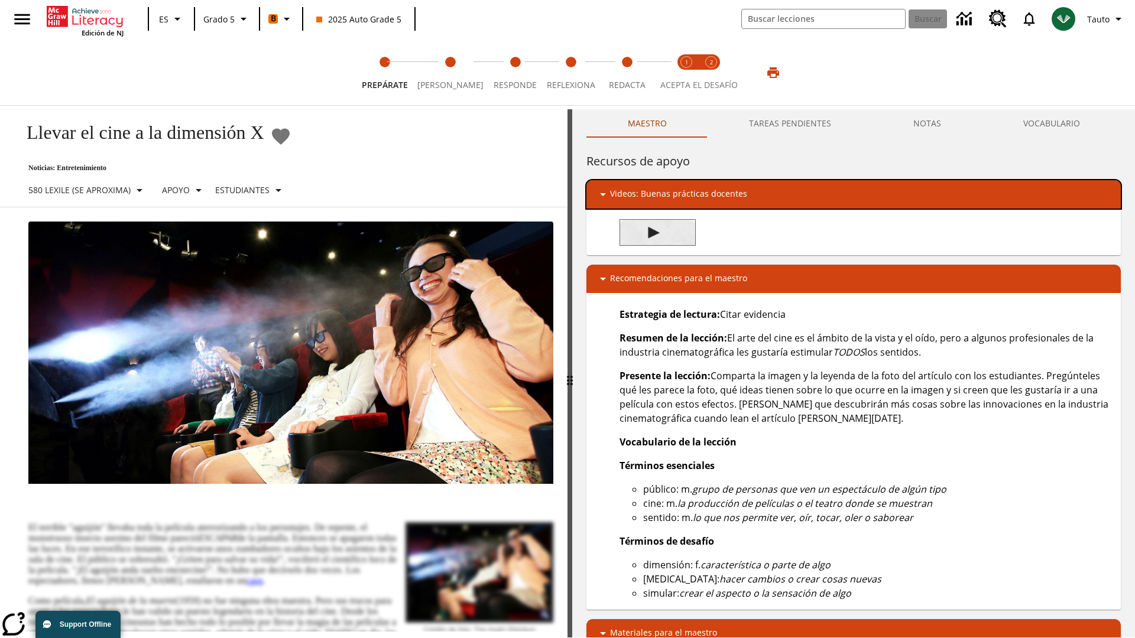  Describe the element at coordinates (1029, 19) in the screenshot. I see `a: Notificaciones` at that location.